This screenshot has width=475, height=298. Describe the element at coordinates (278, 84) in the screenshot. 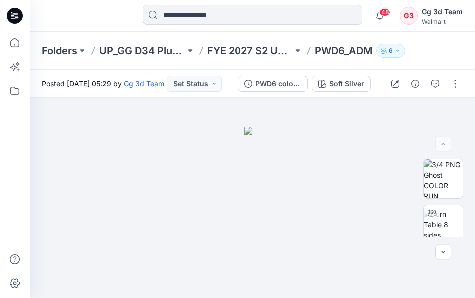

I see `div: PWD6 colorway` at that location.